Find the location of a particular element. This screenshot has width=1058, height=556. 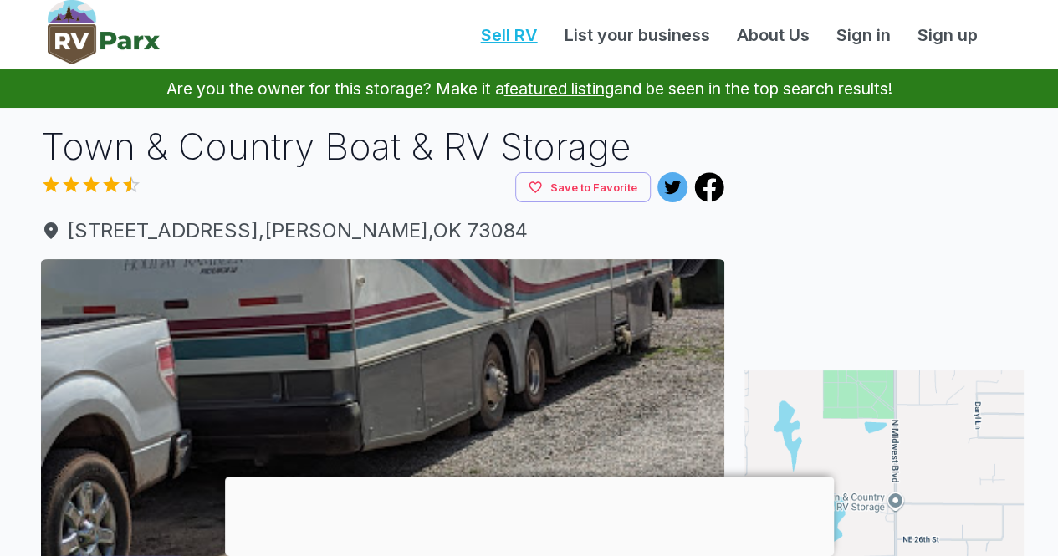

a: List your business is located at coordinates (638, 35).